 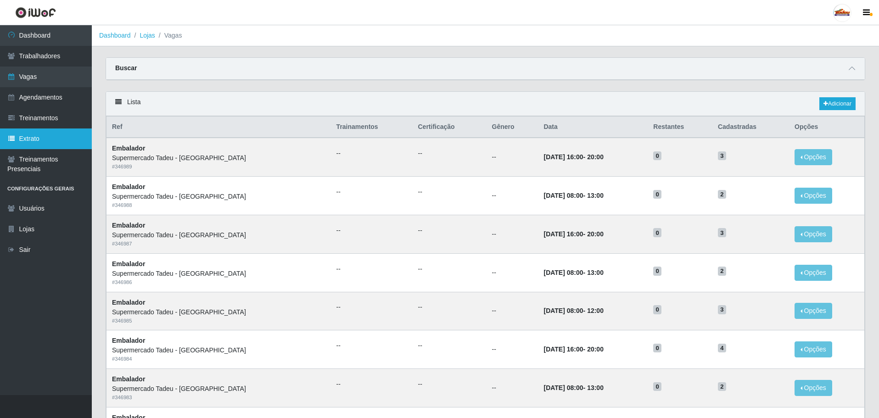 I want to click on div: # 346983, so click(x=218, y=397).